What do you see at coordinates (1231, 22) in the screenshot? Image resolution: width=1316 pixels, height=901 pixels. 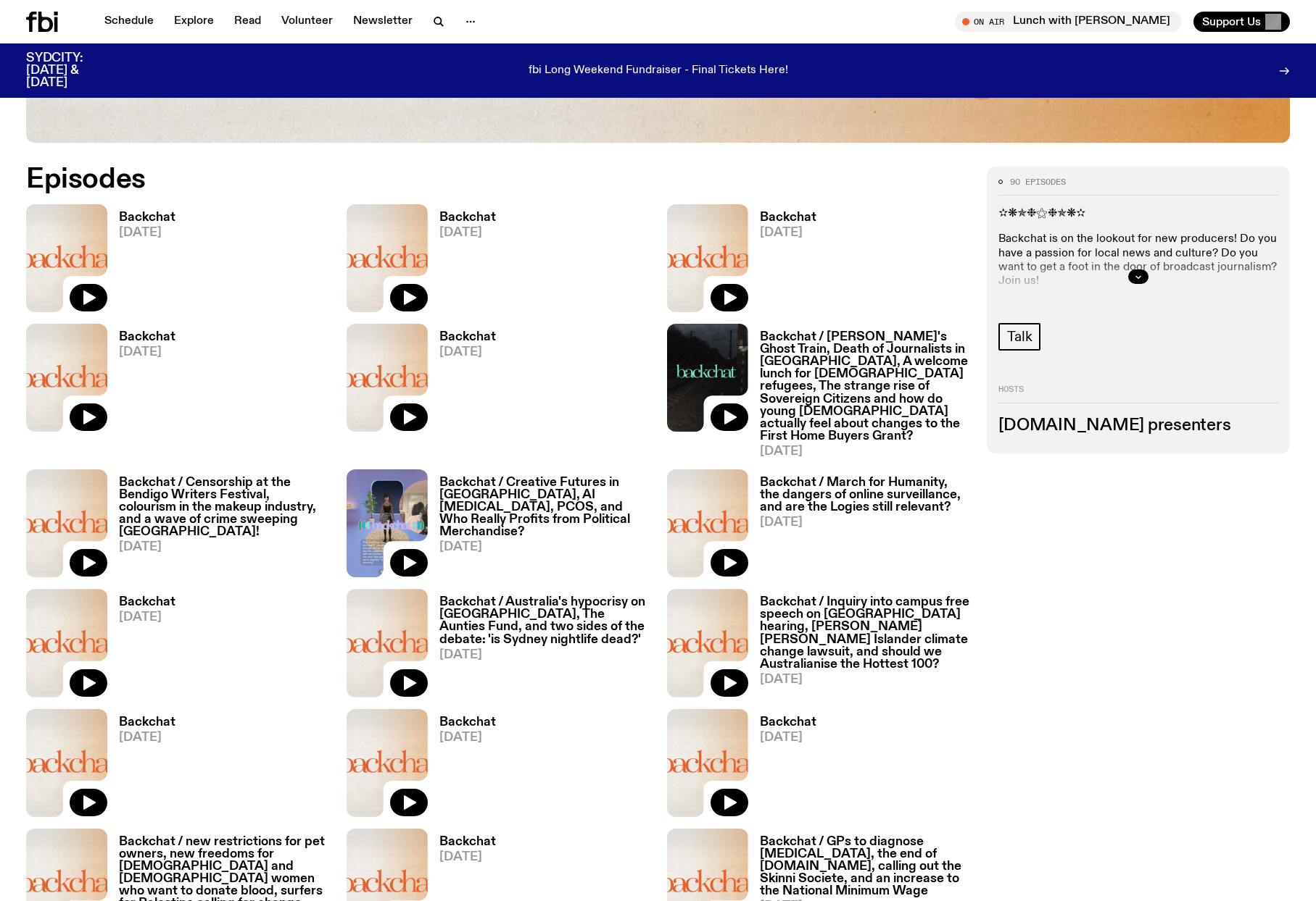 I see `span: Support Us` at bounding box center [1231, 22].